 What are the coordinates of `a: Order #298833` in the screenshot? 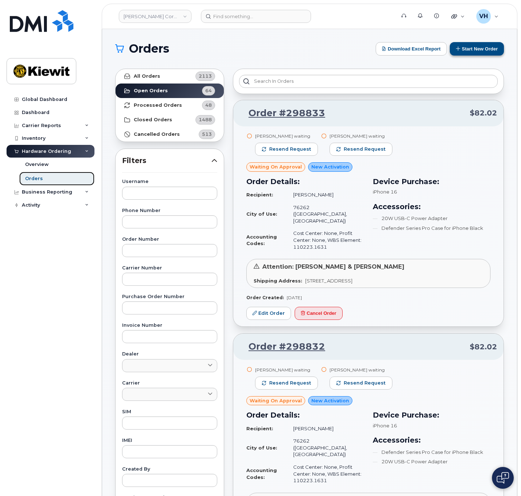 It's located at (282, 113).